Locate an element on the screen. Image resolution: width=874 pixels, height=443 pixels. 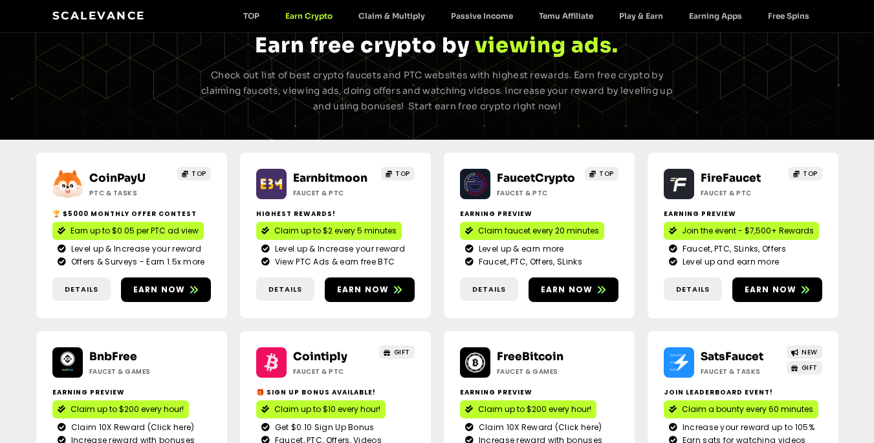
span: Offers & Surveys - Earn 1.5x more is located at coordinates (136, 262).